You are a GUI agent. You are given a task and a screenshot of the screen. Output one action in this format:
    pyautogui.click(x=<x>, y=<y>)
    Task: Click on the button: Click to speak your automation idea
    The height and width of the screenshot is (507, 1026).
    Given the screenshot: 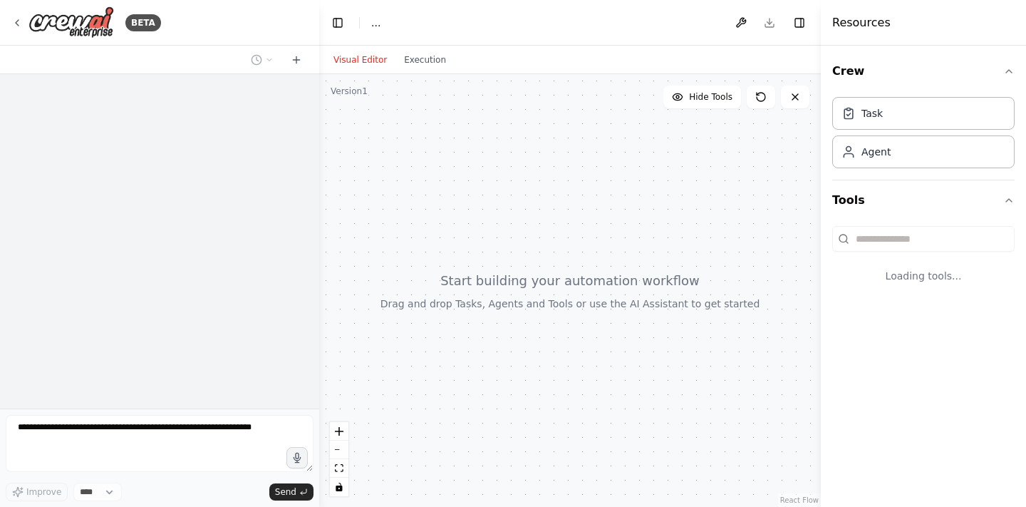 What is the action you would take?
    pyautogui.click(x=297, y=457)
    